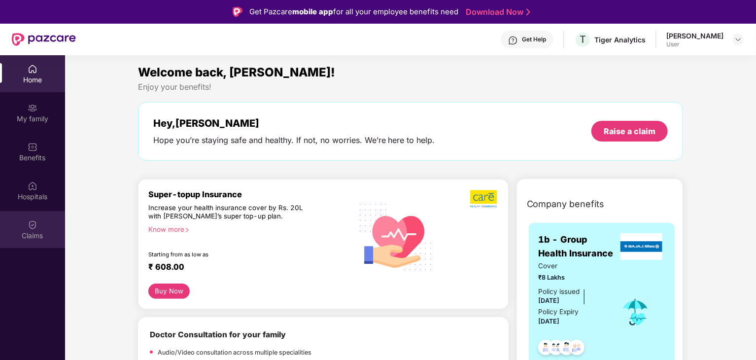 The width and height of the screenshot is (756, 360). I want to click on img: svg+xml;base64,PHN2ZyBpZD0iQ2xhaW0iIHhtbG5zPSJodHRwOi8vd3d3LnczLm9yZy8yMDAwL3N2ZyIgd2lkdGg9IjIwIi..., so click(33, 225).